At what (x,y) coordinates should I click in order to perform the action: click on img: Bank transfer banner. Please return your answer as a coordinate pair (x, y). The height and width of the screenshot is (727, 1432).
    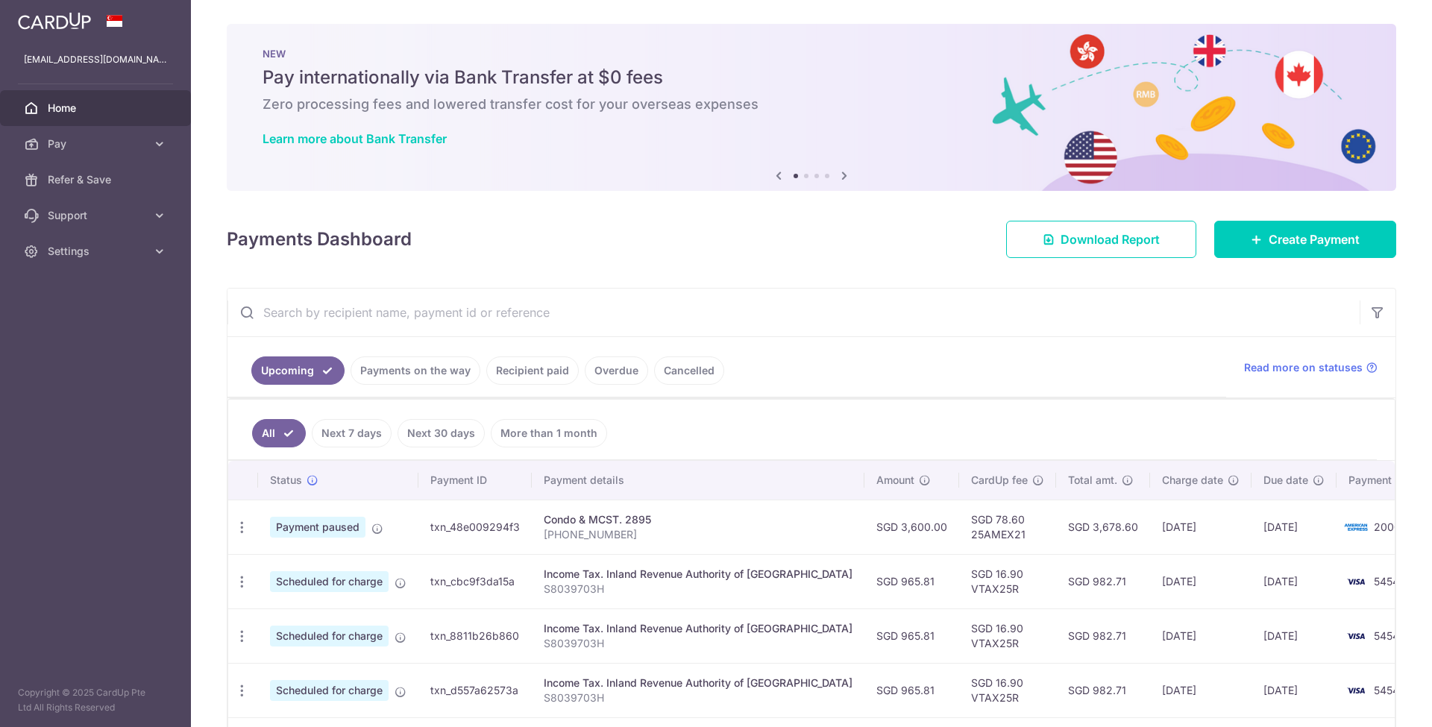
    Looking at the image, I should click on (811, 107).